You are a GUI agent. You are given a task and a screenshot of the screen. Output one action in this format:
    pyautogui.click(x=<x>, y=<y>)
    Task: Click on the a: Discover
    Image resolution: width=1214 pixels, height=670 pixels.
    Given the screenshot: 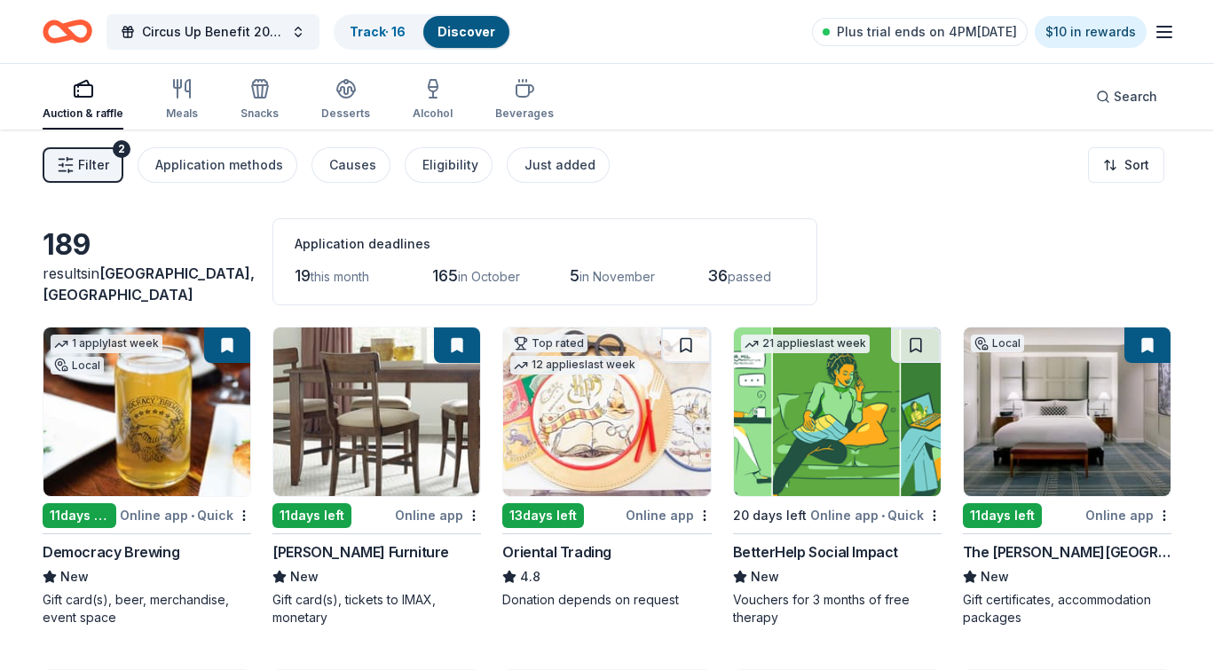 What is the action you would take?
    pyautogui.click(x=466, y=31)
    